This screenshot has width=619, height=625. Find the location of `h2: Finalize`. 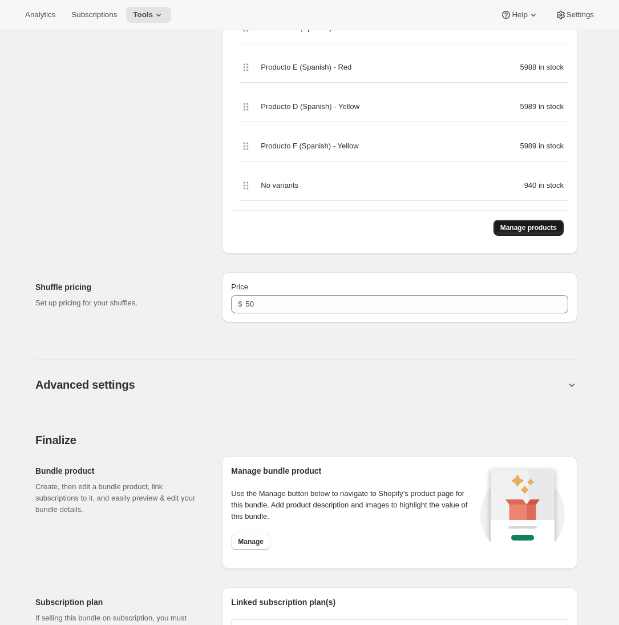

h2: Finalize is located at coordinates (306, 440).